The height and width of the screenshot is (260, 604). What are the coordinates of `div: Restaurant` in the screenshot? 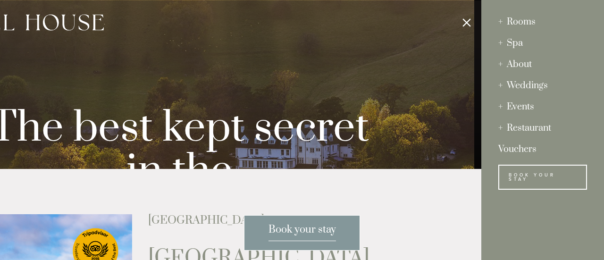 It's located at (543, 128).